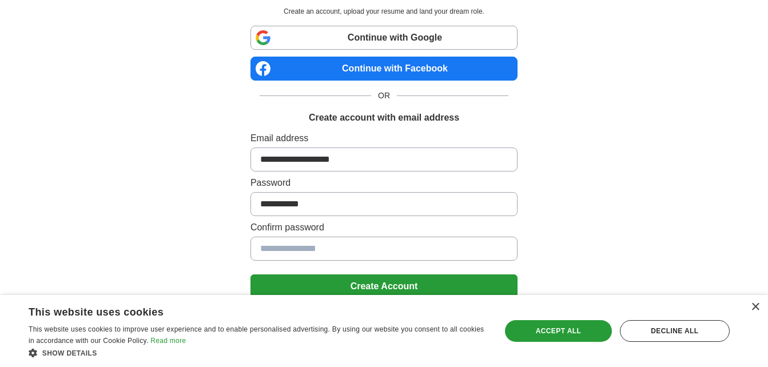 This screenshot has width=768, height=367. Describe the element at coordinates (243, 311) in the screenshot. I see `div: This website uses cookies` at that location.